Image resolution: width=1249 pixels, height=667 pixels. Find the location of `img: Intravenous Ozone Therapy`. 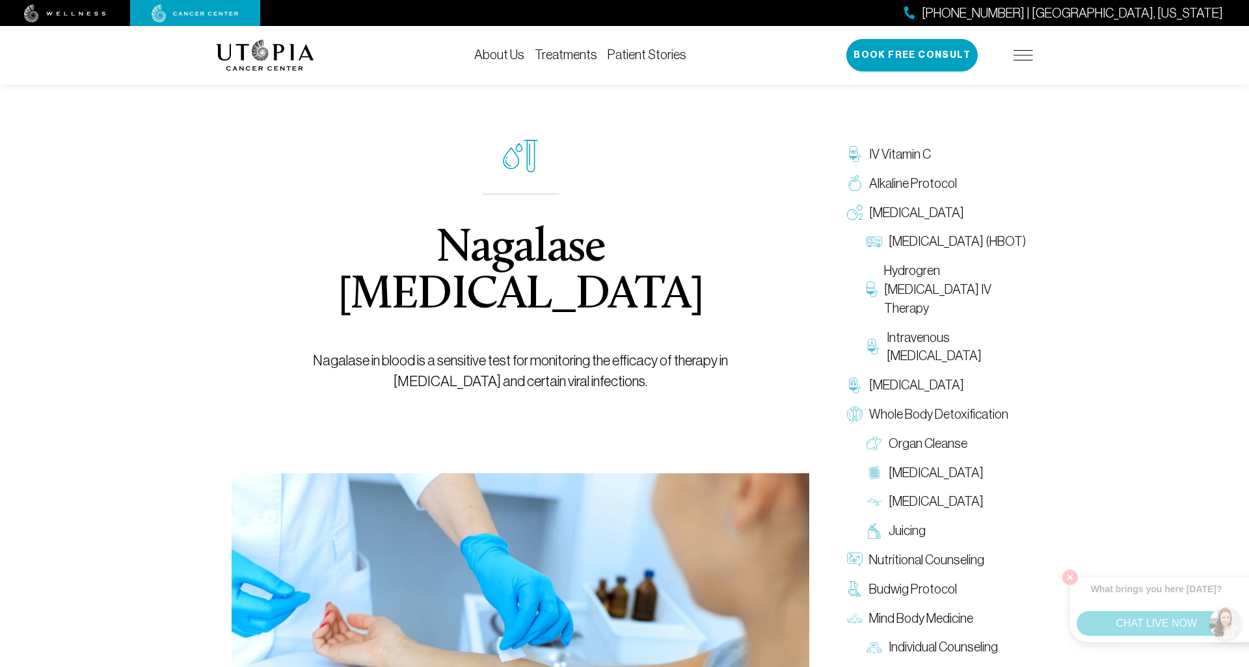

img: Intravenous Ozone Therapy is located at coordinates (873, 347).